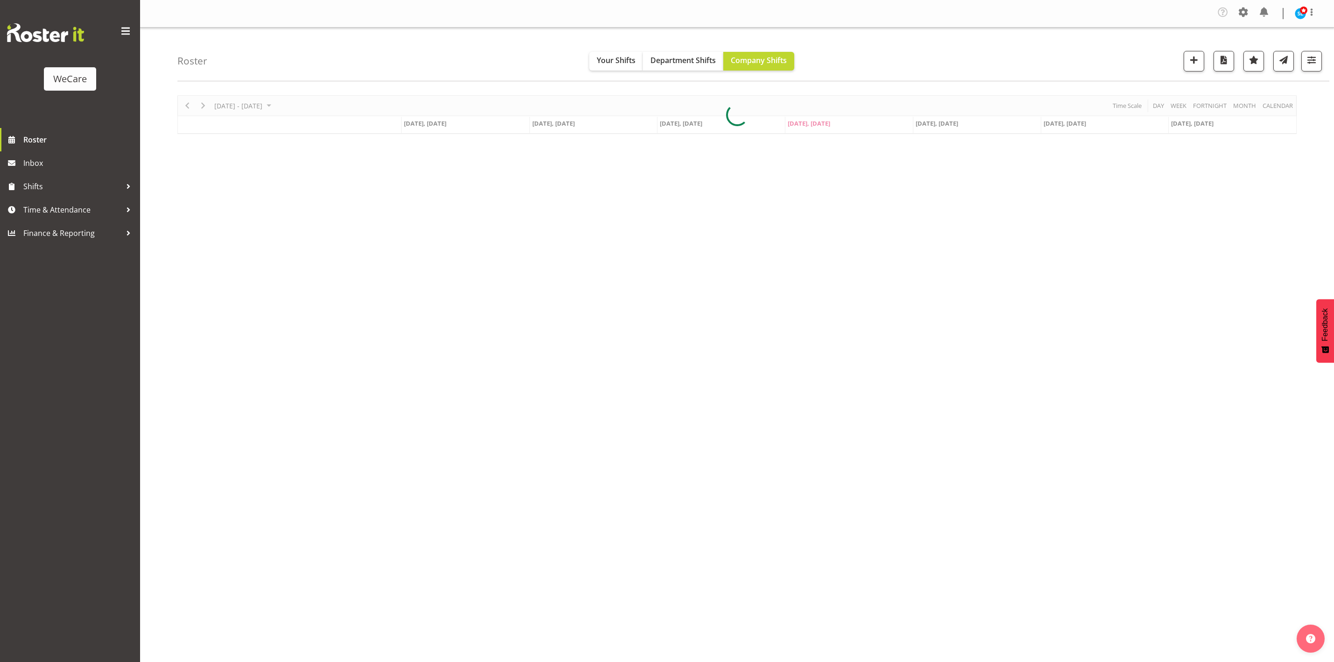 Image resolution: width=1334 pixels, height=662 pixels. I want to click on button: Feedback - Show survey, so click(1325, 331).